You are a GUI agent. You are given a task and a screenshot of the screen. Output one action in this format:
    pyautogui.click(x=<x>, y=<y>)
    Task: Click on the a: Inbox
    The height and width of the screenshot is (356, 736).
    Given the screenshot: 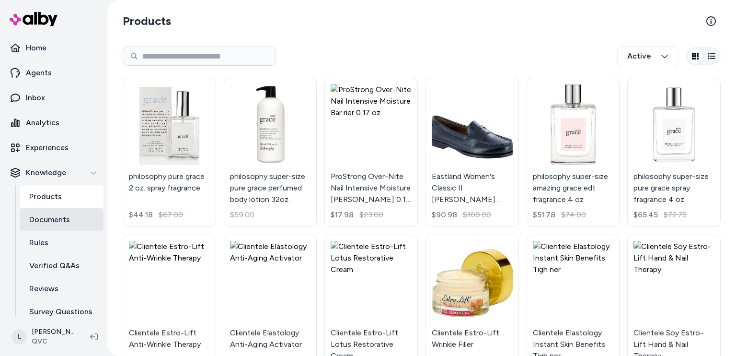 What is the action you would take?
    pyautogui.click(x=54, y=98)
    